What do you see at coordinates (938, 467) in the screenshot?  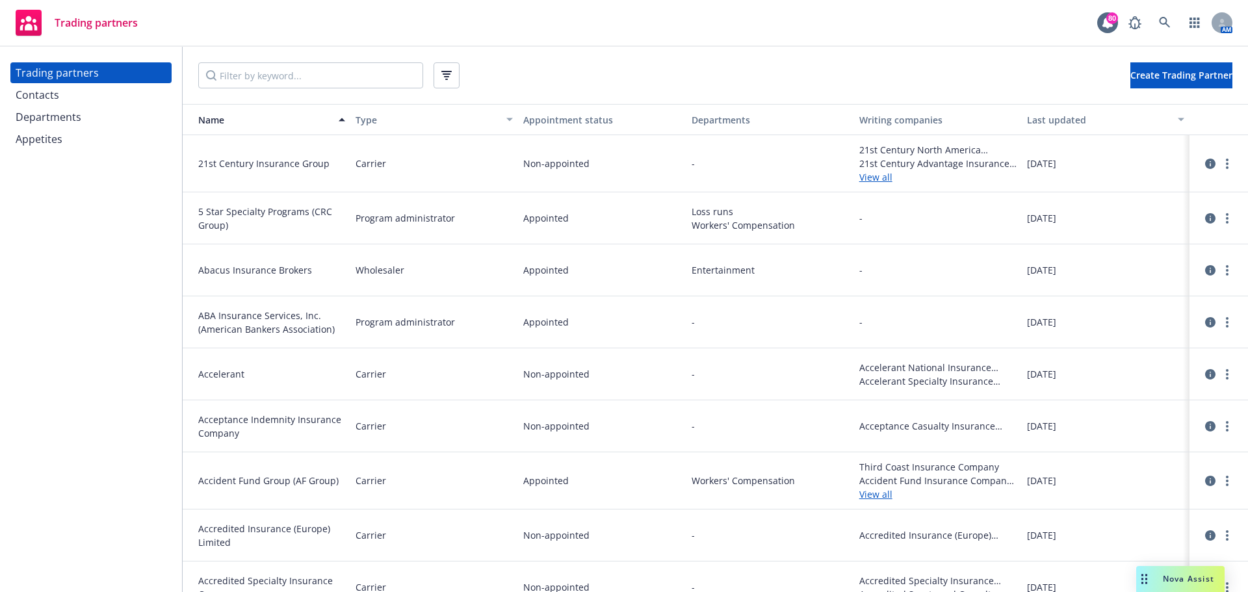 I see `span: Third Coast Insurance Company` at bounding box center [938, 467].